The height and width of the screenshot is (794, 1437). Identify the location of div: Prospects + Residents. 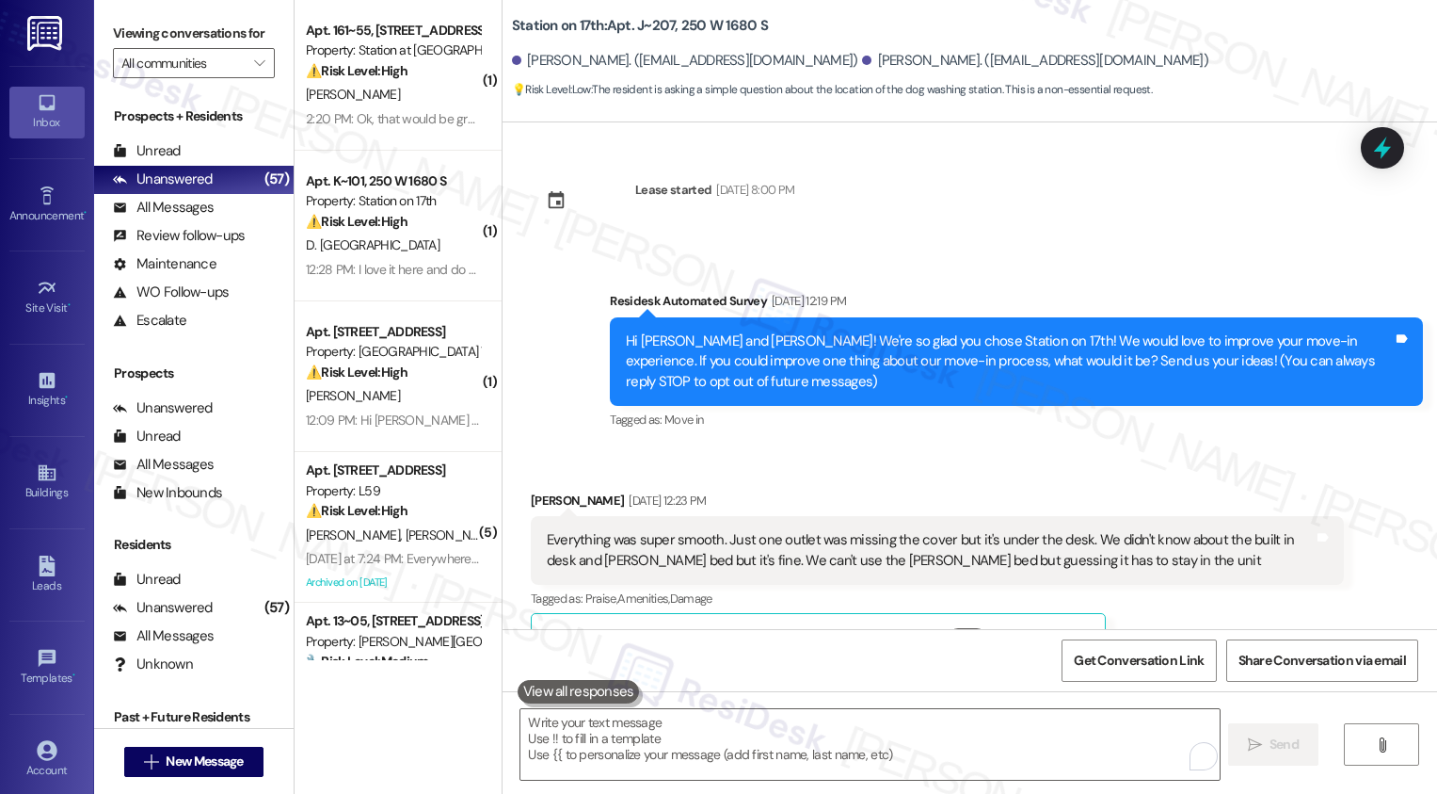
(194, 116).